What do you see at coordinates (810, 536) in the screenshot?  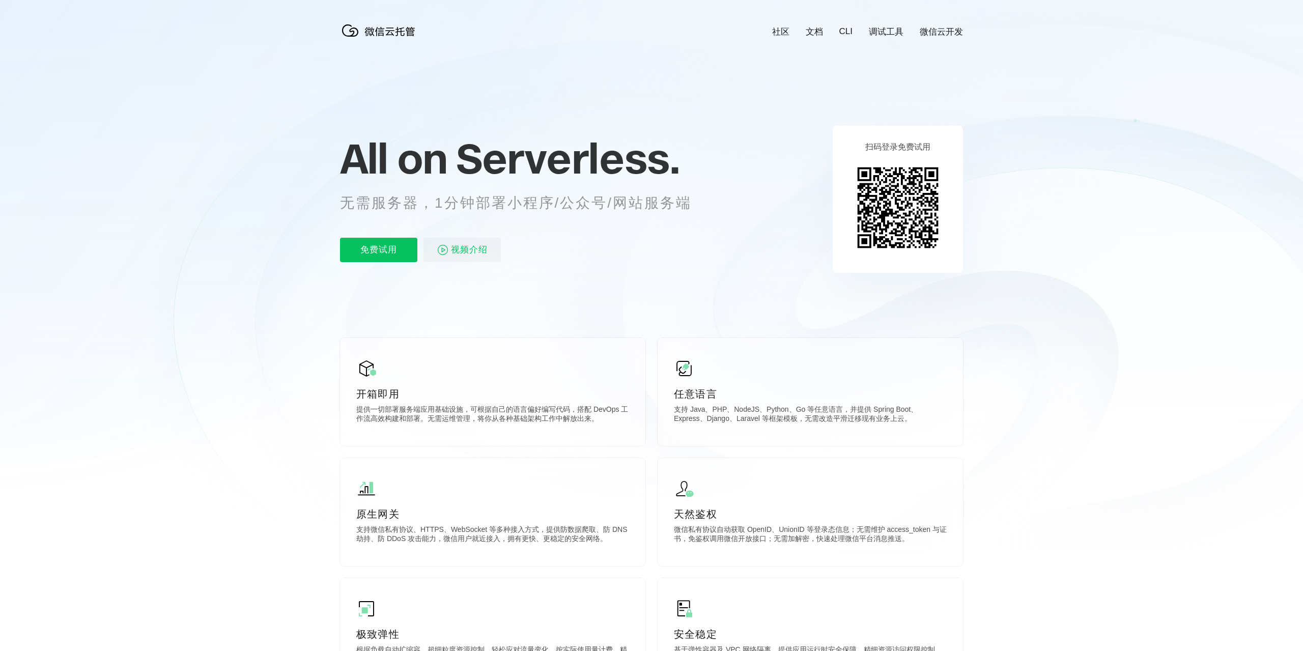 I see `p: 微信私有协议自动获取 OpenID、UnionID 等登录态信息；无需维护 access_token 与证书，免鉴权调用微信开放接口；无需加解密，快速处理微信平台消息推送。` at bounding box center [810, 536].